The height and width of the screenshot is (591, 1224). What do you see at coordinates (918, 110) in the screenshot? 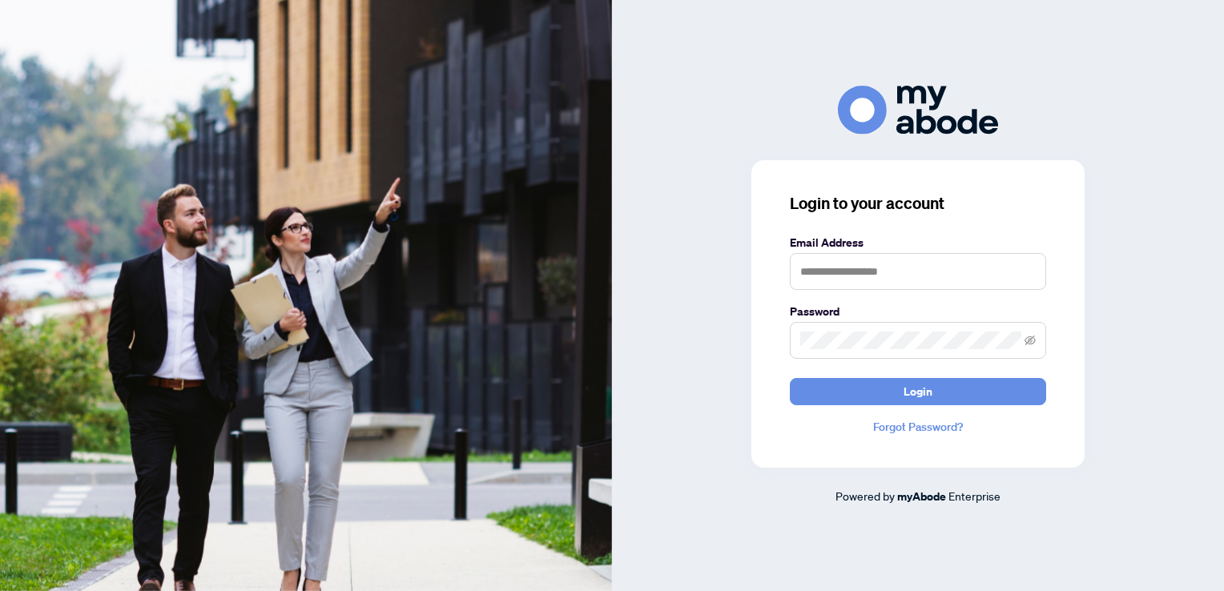
I see `img: ma-logo` at bounding box center [918, 110].